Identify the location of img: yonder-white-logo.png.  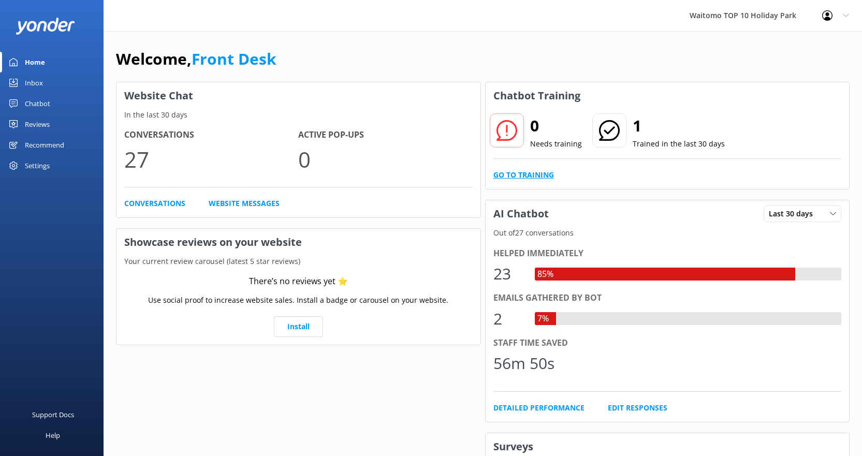
(45, 26).